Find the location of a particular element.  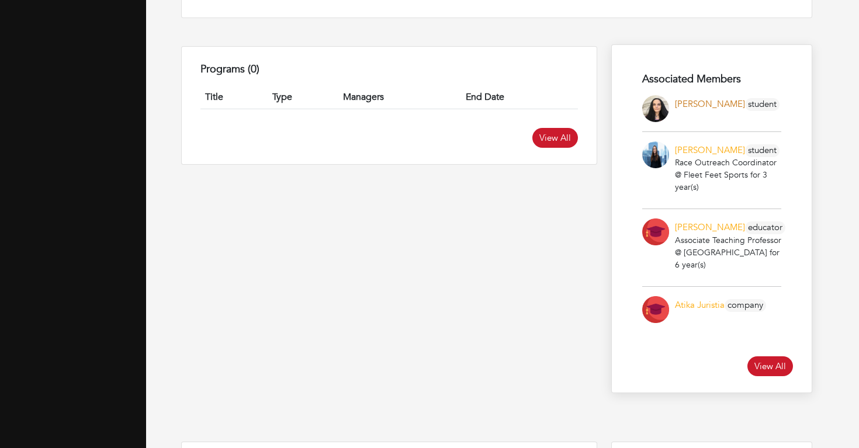

h4: Associated Members is located at coordinates (712, 79).